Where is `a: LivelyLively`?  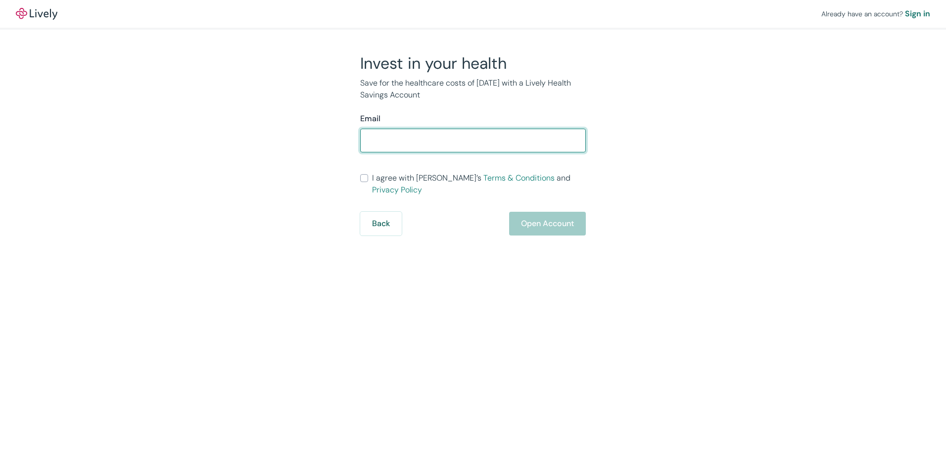 a: LivelyLively is located at coordinates (37, 14).